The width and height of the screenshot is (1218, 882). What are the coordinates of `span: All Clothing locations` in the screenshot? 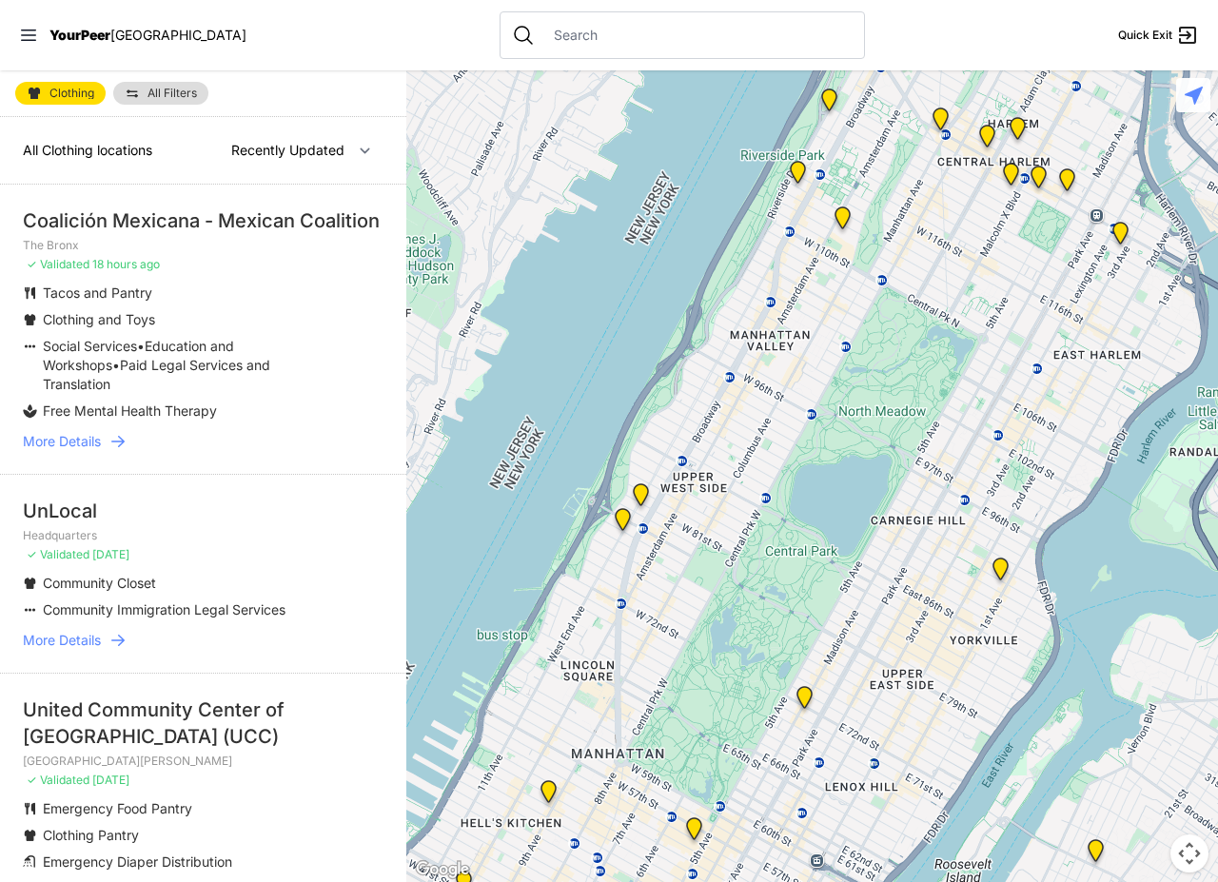 It's located at (88, 149).